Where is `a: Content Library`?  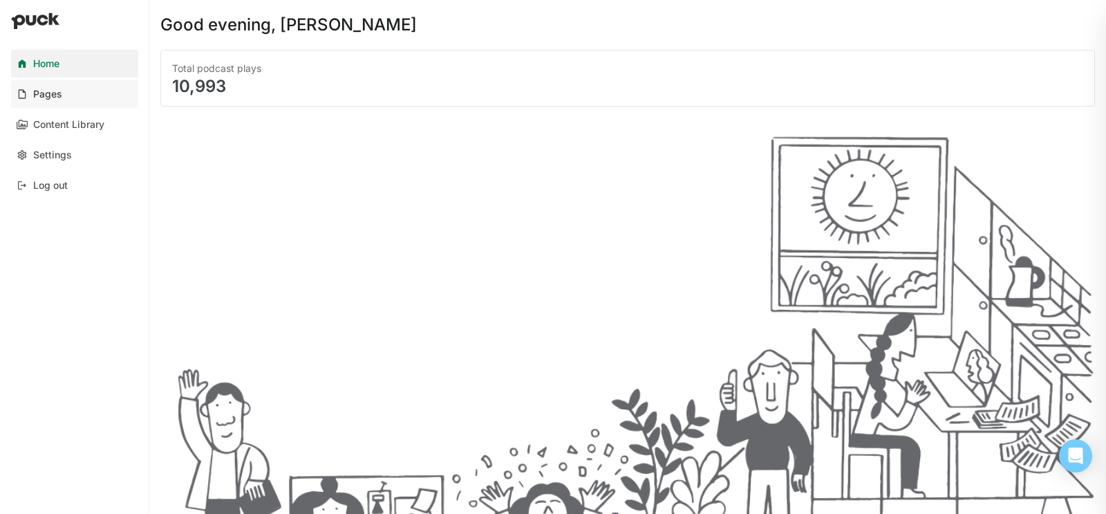 a: Content Library is located at coordinates (75, 124).